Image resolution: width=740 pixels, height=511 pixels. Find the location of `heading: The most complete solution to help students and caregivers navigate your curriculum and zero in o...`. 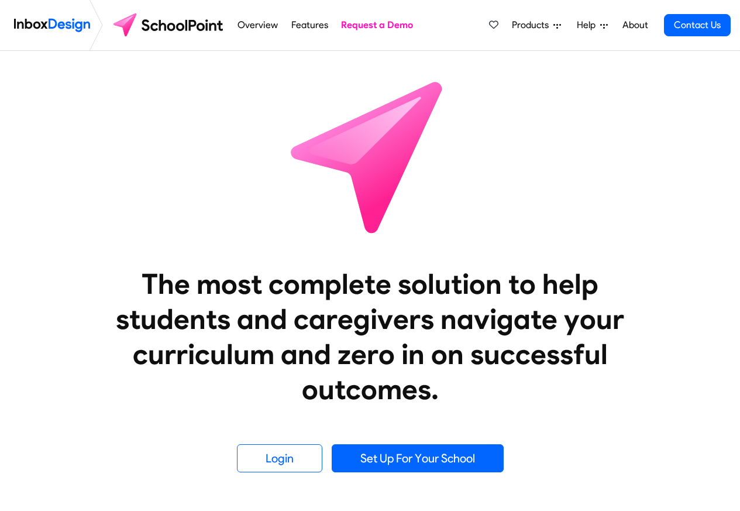

heading: The most complete solution to help students and caregivers navigate your curriculum and zero in o... is located at coordinates (370, 336).